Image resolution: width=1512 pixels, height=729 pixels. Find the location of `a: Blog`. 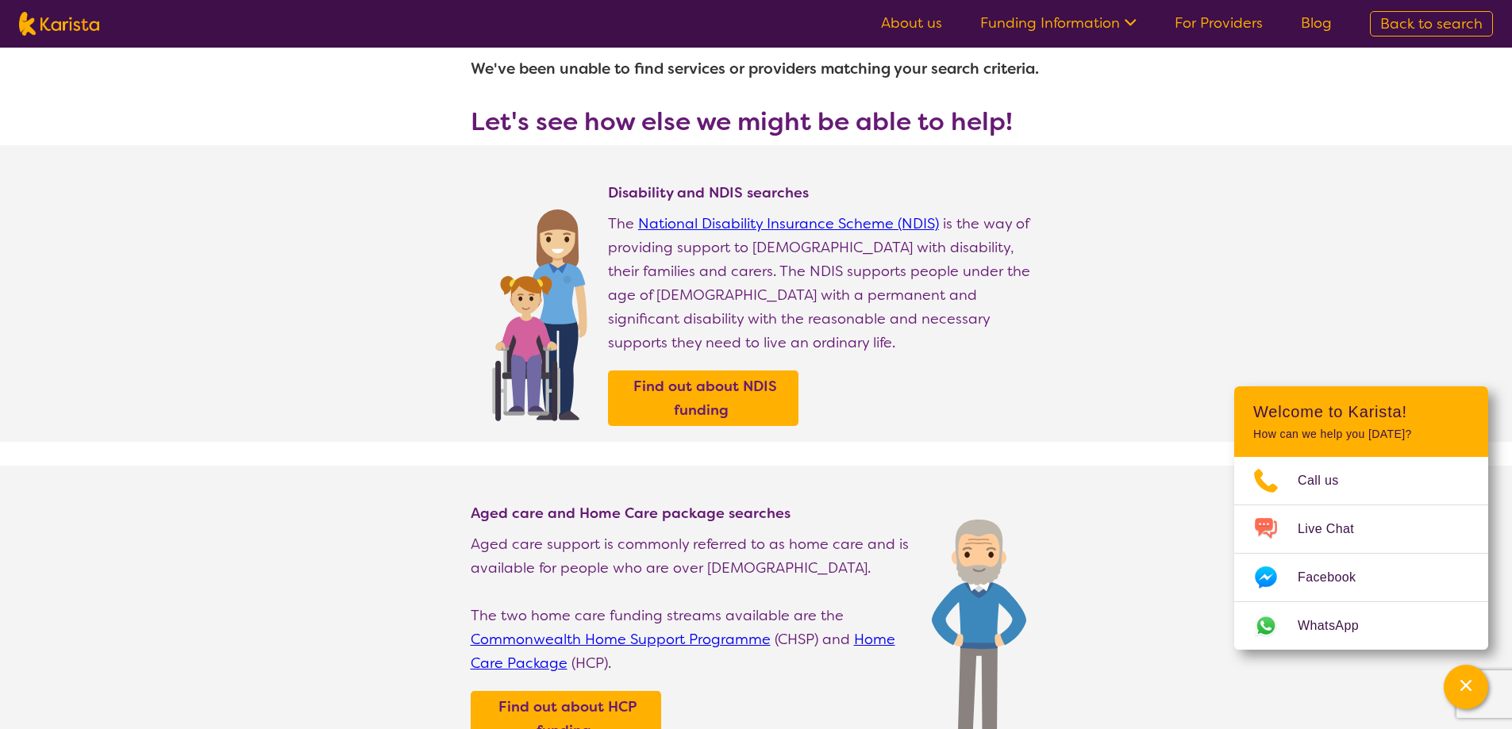

a: Blog is located at coordinates (1316, 23).